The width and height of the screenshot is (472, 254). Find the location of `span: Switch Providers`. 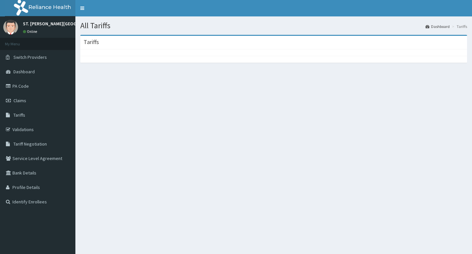

span: Switch Providers is located at coordinates (30, 57).